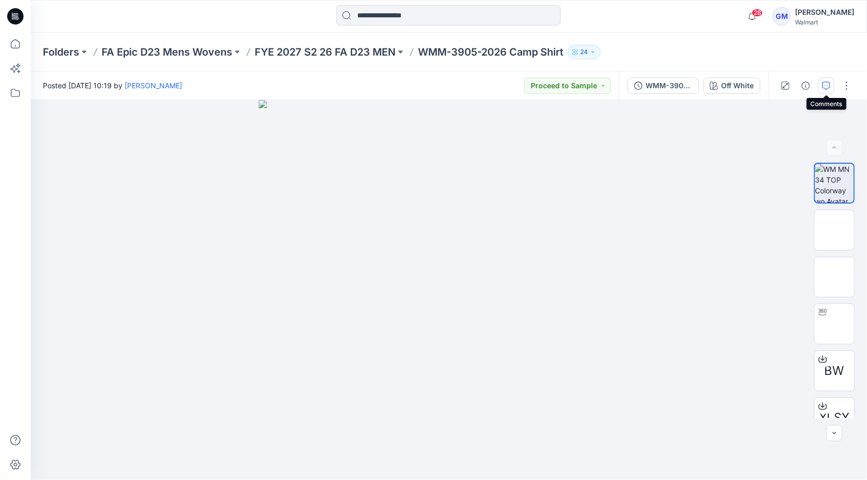 This screenshot has width=867, height=480. I want to click on p: WMM-3905-2026 Camp Shirt, so click(491, 52).